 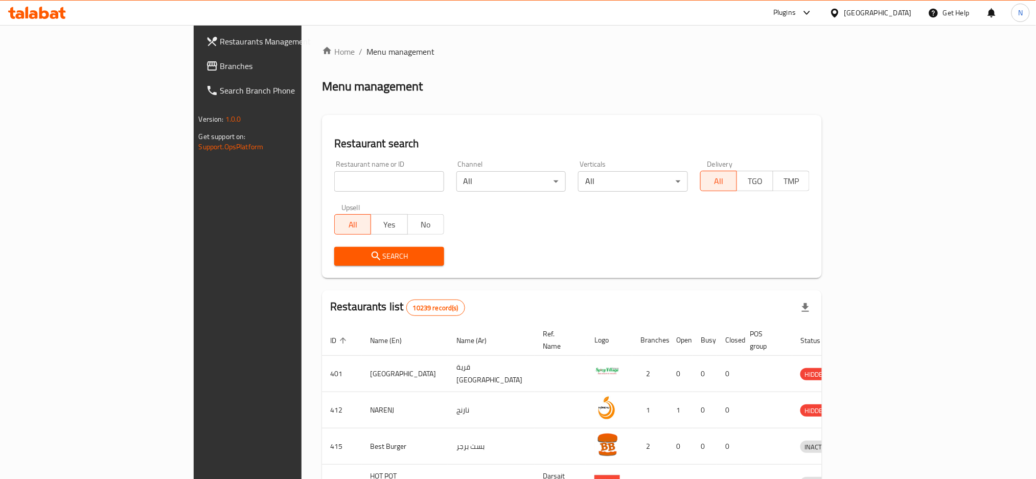 What do you see at coordinates (426, 224) in the screenshot?
I see `button: No` at bounding box center [426, 224].